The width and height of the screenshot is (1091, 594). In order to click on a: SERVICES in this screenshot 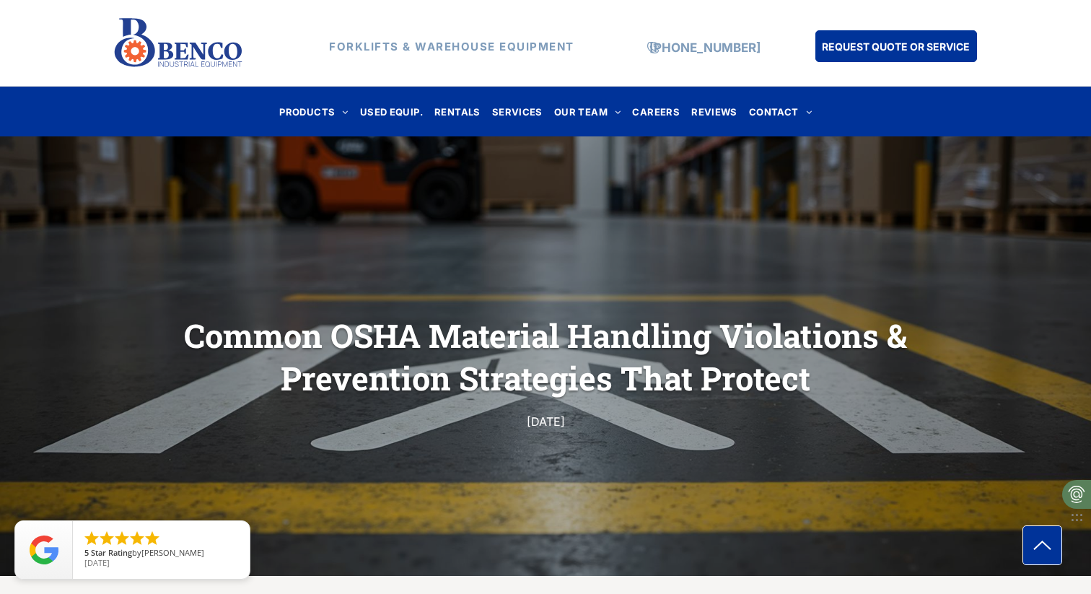, I will do `click(517, 111)`.